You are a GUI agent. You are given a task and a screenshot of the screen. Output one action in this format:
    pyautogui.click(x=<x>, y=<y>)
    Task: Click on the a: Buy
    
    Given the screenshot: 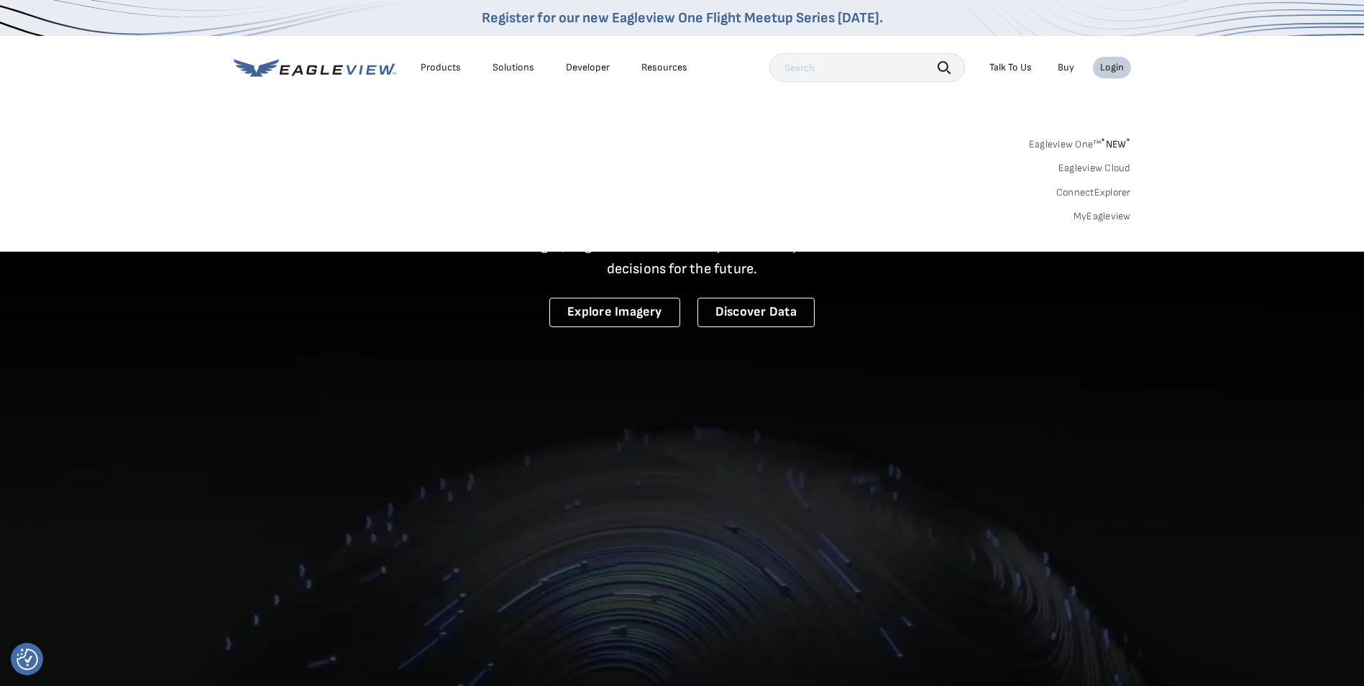 What is the action you would take?
    pyautogui.click(x=1066, y=68)
    